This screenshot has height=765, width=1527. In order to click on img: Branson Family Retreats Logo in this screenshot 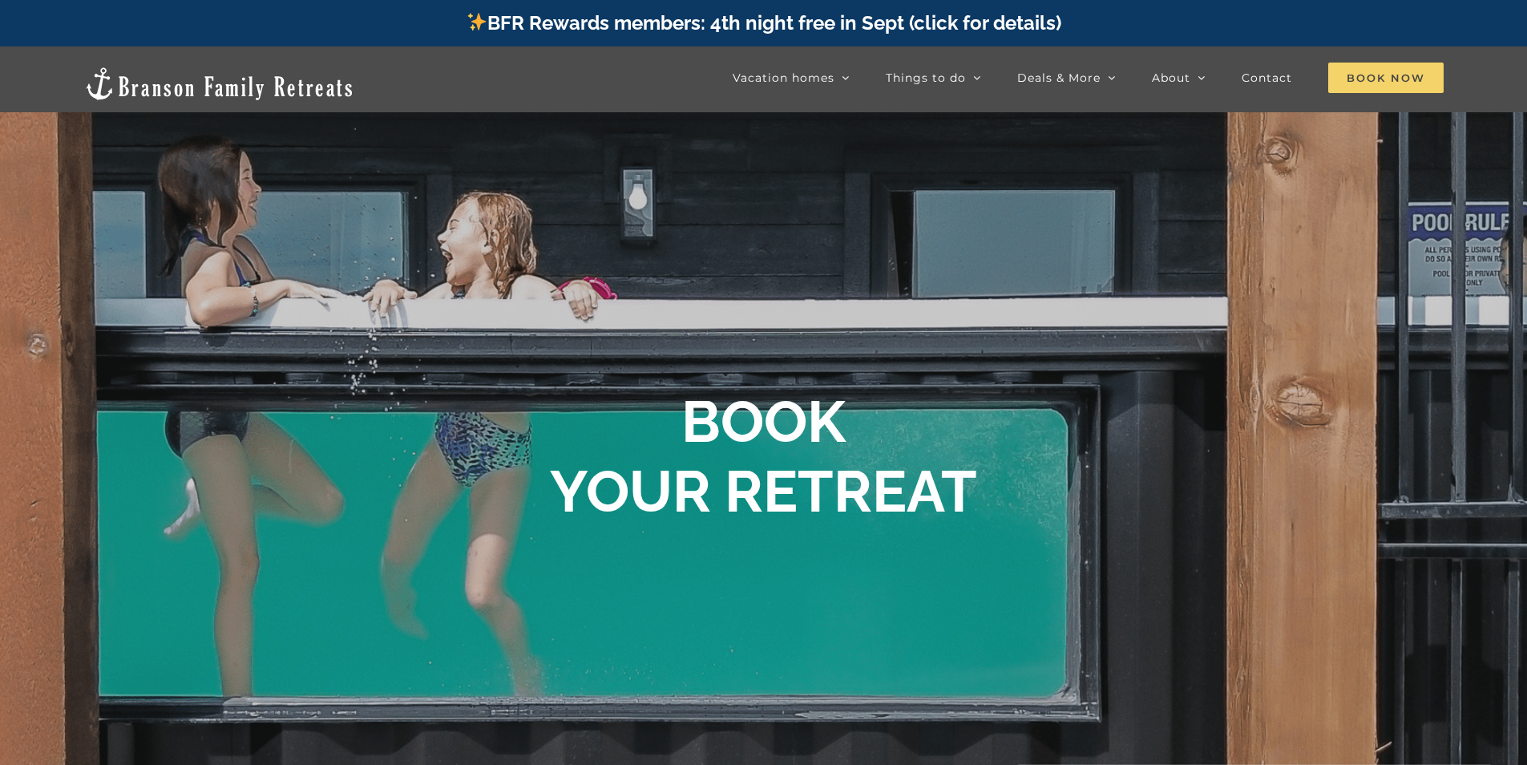, I will do `click(219, 83)`.